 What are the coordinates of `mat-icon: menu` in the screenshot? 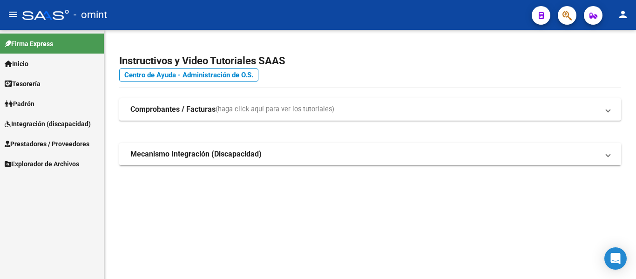 It's located at (13, 14).